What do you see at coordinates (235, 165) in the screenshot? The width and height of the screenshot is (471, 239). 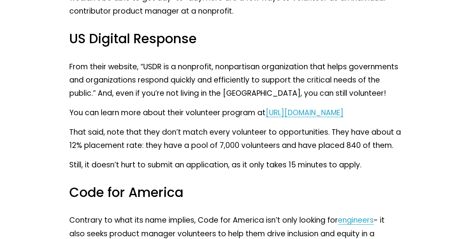 I see `p: Still, it doesn’t hurt to submit an application, as it only takes 15 minutes to apply.` at bounding box center [235, 165].